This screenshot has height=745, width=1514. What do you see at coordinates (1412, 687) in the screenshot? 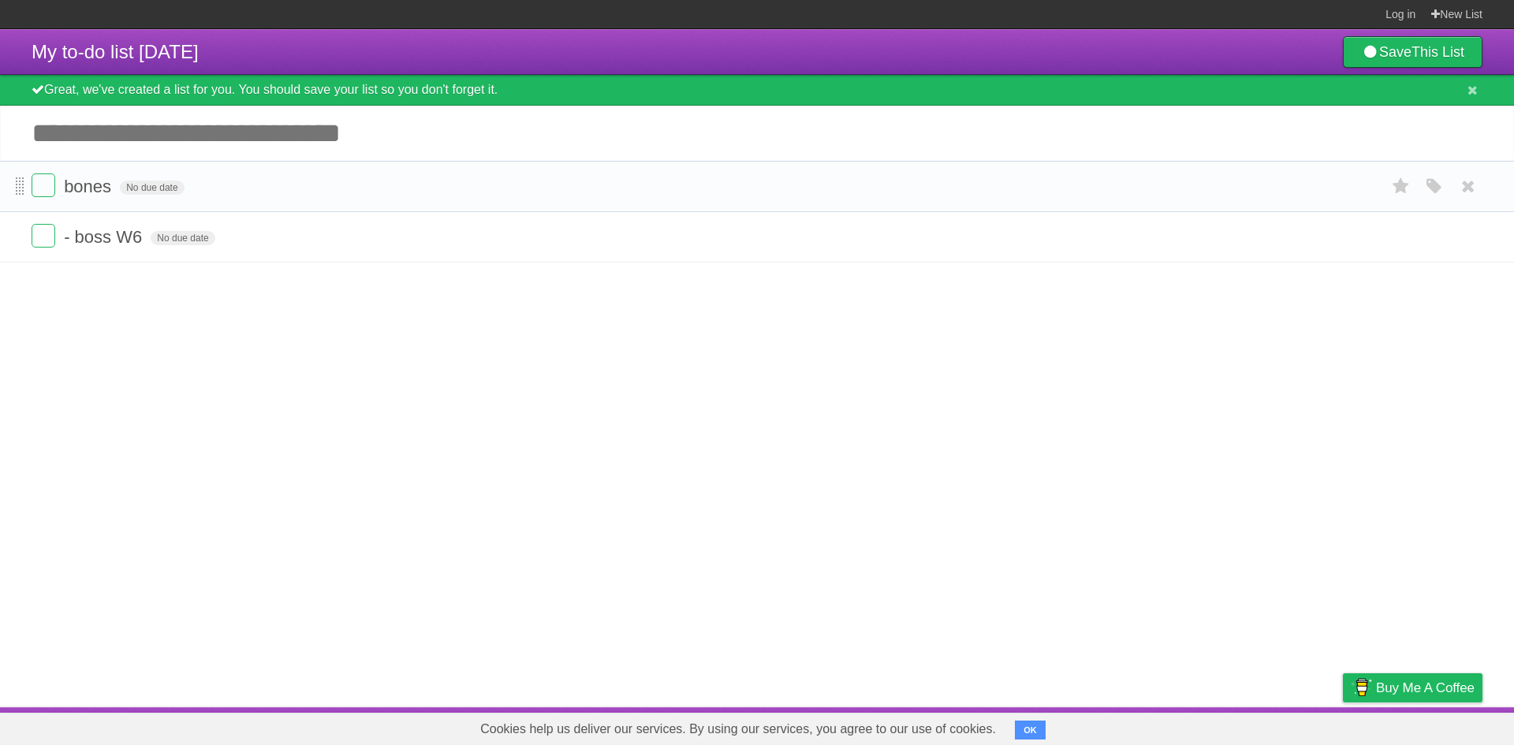
I see `a: Buy me a coffee` at bounding box center [1412, 687].